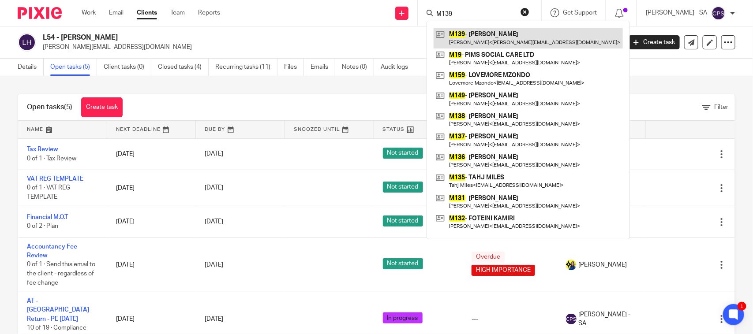 The image size is (753, 334). What do you see at coordinates (42, 149) in the screenshot?
I see `a: Tax Review` at bounding box center [42, 149].